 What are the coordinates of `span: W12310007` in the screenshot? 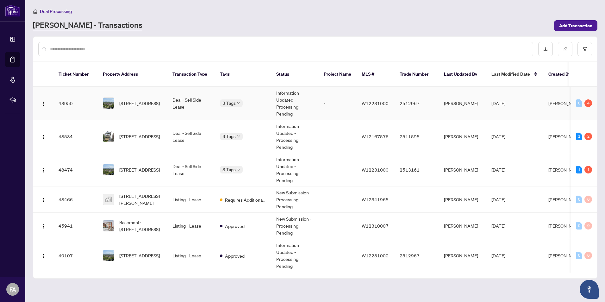 It's located at (375, 225).